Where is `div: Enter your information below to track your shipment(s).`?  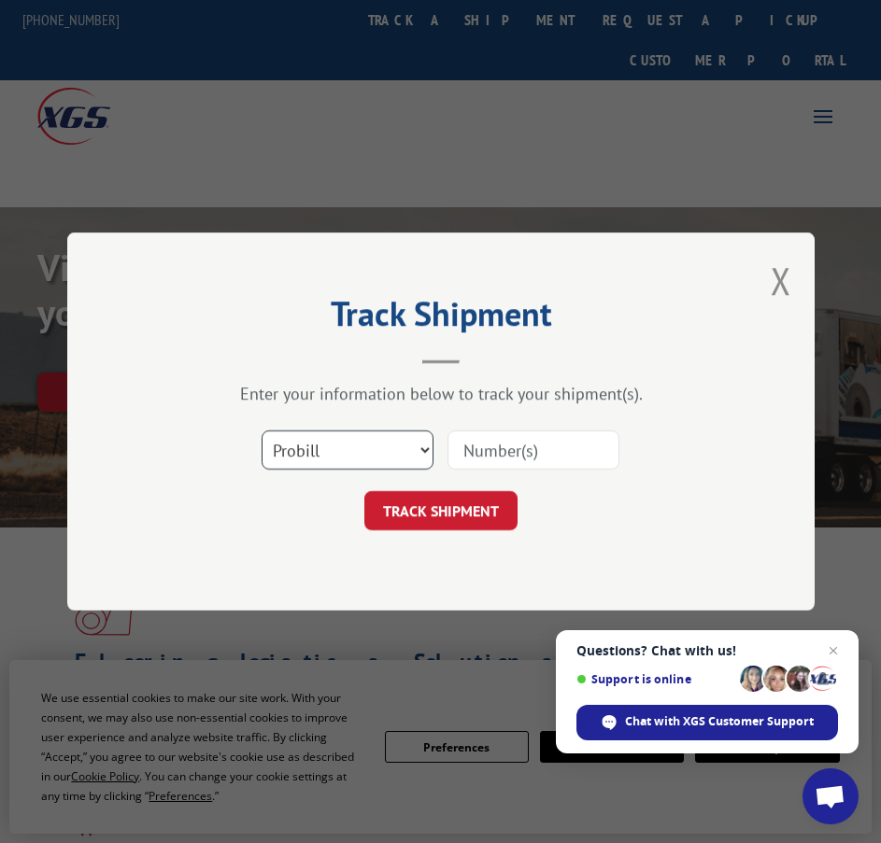
div: Enter your information below to track your shipment(s). is located at coordinates (441, 393).